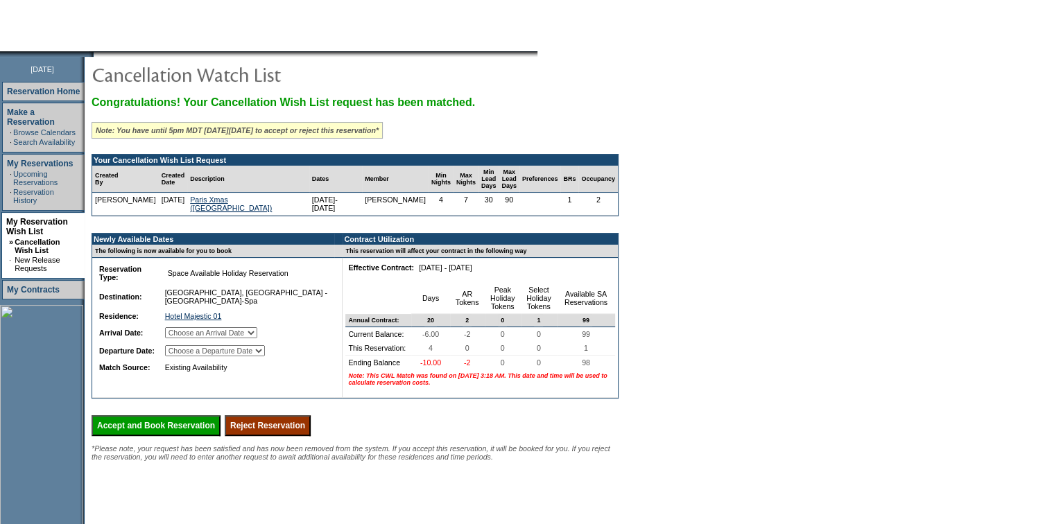  What do you see at coordinates (33, 290) in the screenshot?
I see `a: My Contracts` at bounding box center [33, 290].